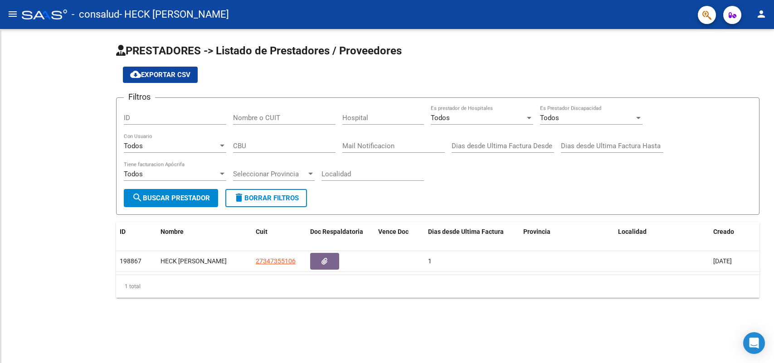 The height and width of the screenshot is (363, 774). I want to click on span: Vence Doc, so click(393, 232).